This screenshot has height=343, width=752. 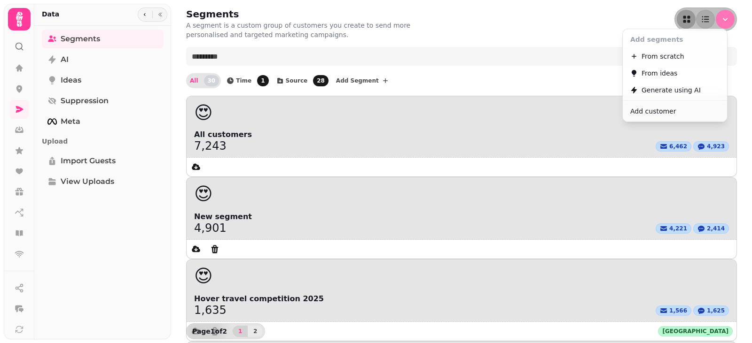 What do you see at coordinates (102, 161) in the screenshot?
I see `a: Import Guests` at bounding box center [102, 161].